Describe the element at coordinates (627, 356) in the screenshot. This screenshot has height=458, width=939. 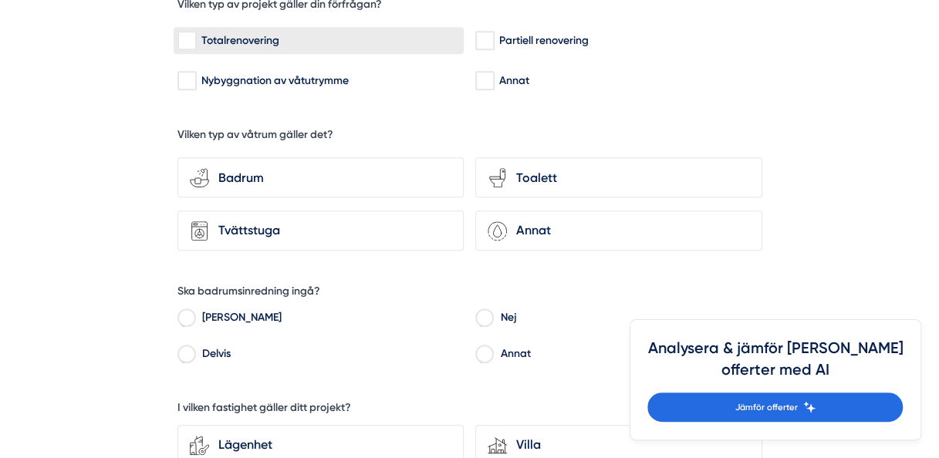
I see `label: Annat` at that location.